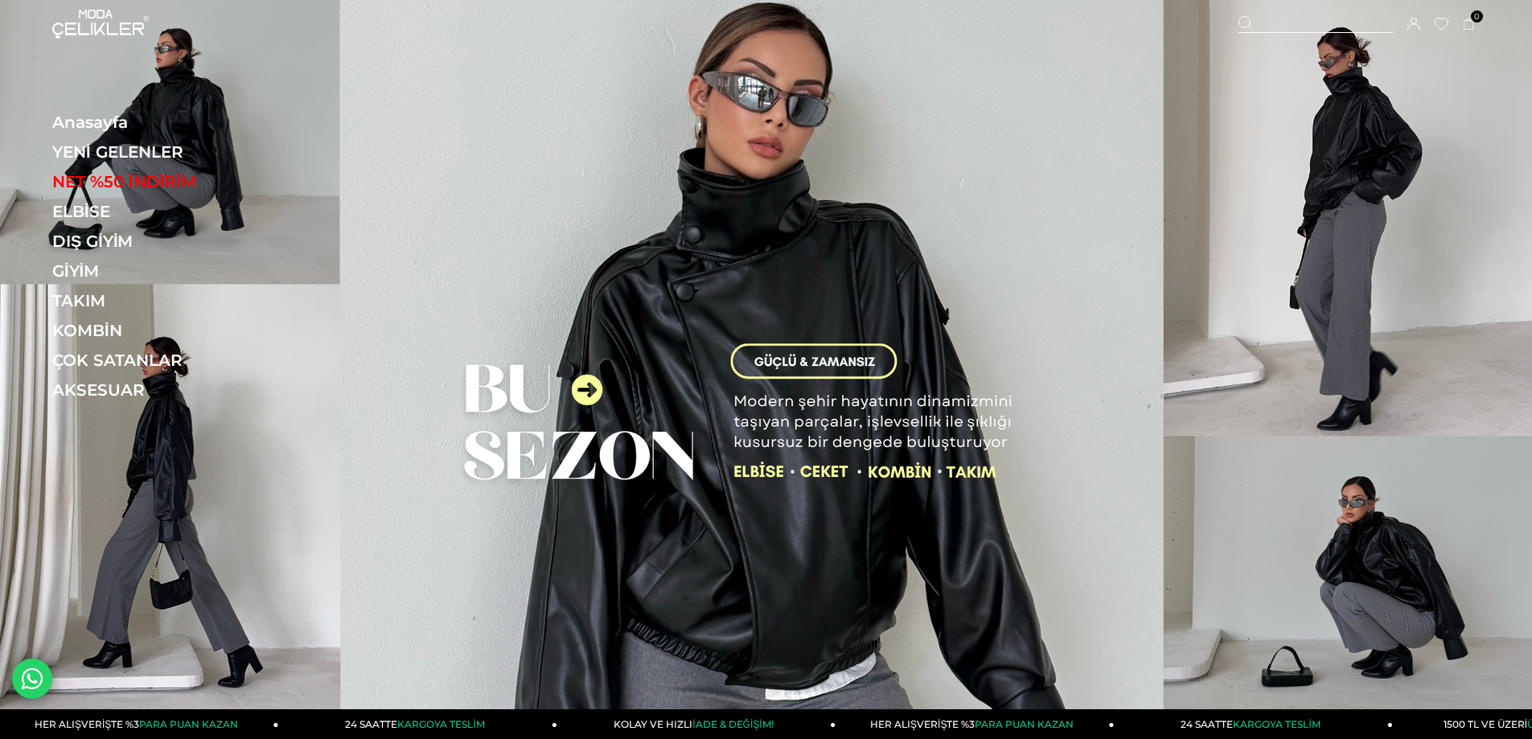 The height and width of the screenshot is (739, 1532). What do you see at coordinates (162, 271) in the screenshot?
I see `a: GİYİM` at bounding box center [162, 271].